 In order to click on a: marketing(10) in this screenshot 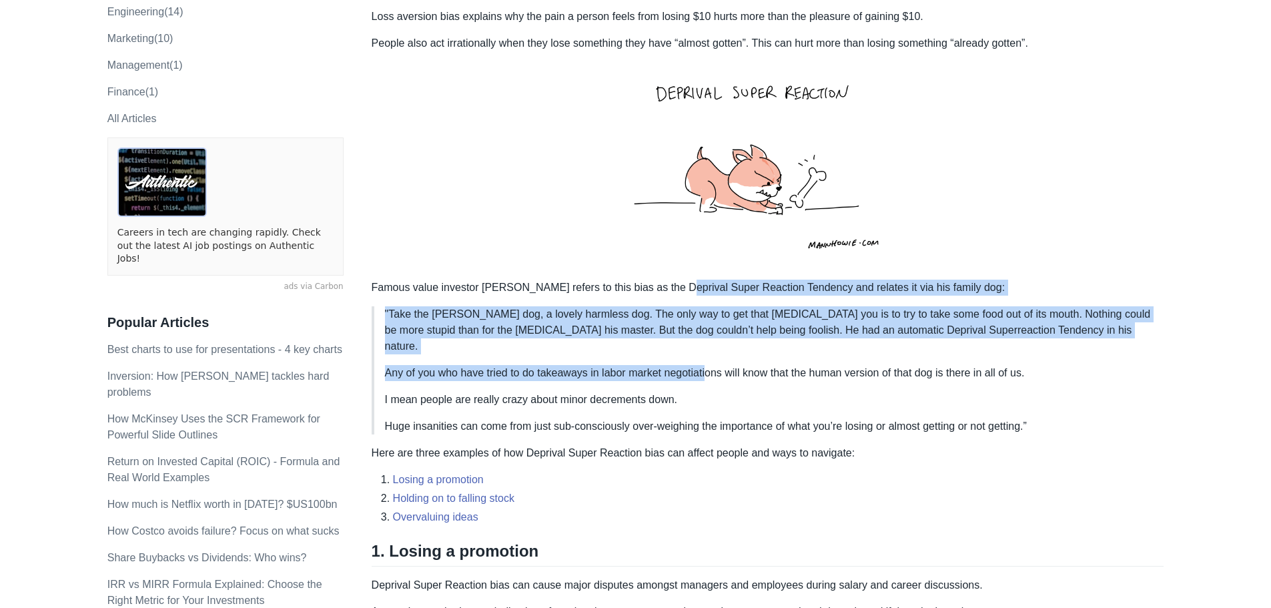, I will do `click(140, 38)`.